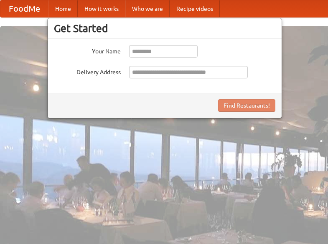  I want to click on button: Find Restaurants!, so click(246, 106).